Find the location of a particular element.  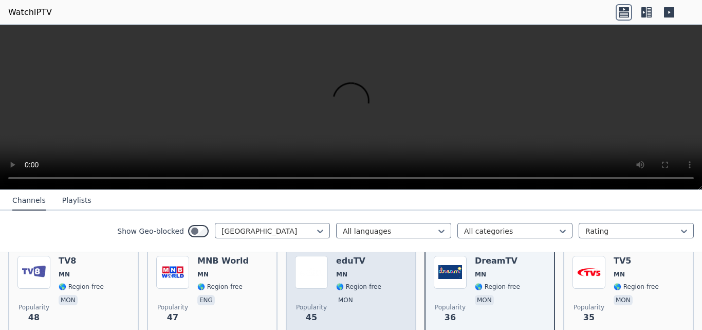

p: eng is located at coordinates (206, 300).